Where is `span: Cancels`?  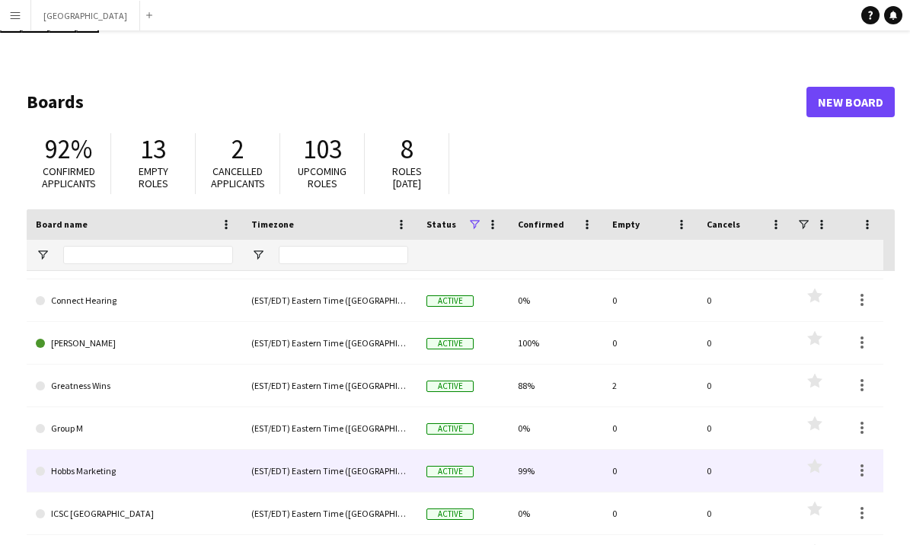
span: Cancels is located at coordinates (723, 224).